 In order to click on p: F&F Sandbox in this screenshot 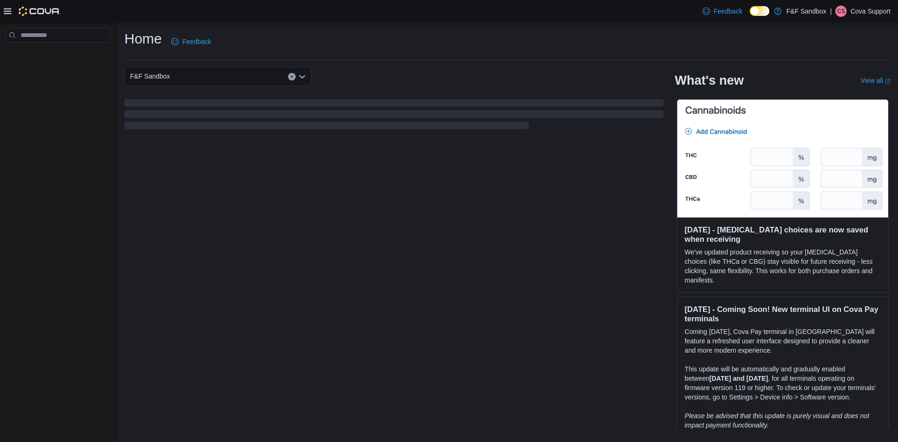, I will do `click(807, 11)`.